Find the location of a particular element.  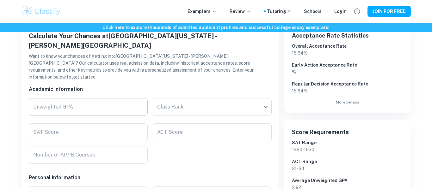

h6: ACT Range is located at coordinates (348, 162).